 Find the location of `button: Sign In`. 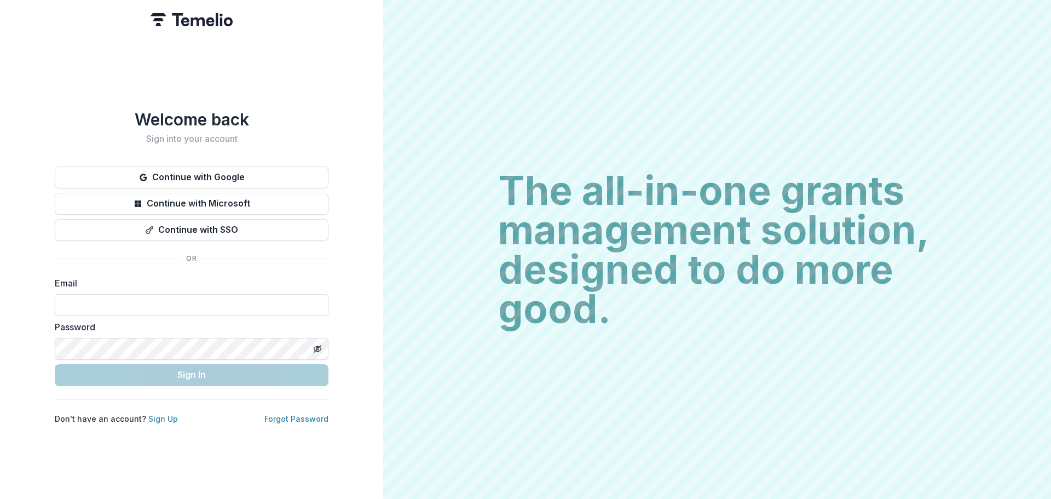

button: Sign In is located at coordinates (192, 375).